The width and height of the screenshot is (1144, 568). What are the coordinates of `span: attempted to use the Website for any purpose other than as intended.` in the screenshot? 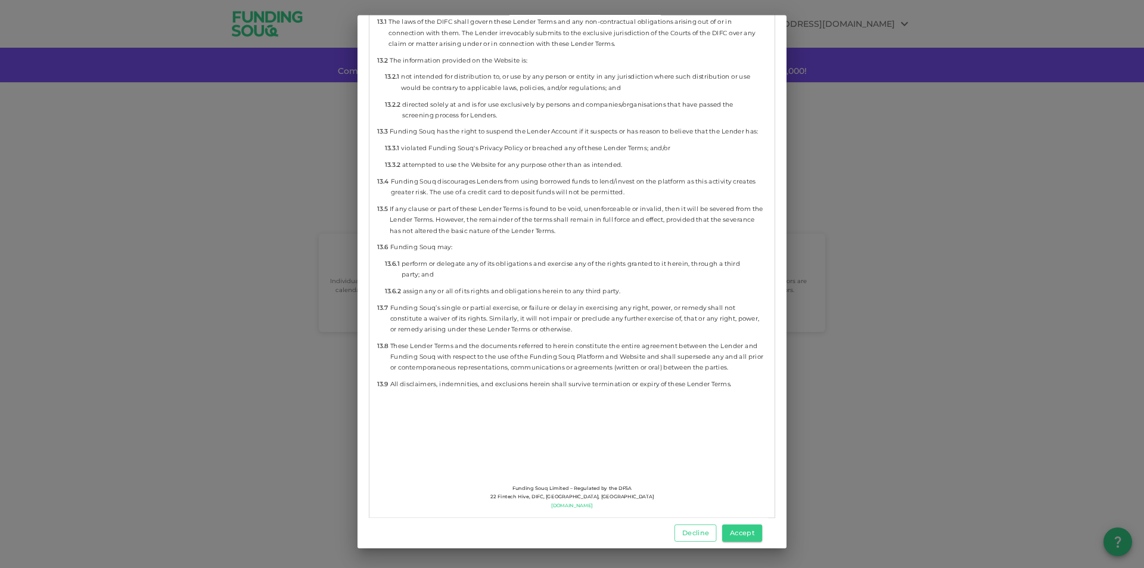 It's located at (512, 164).